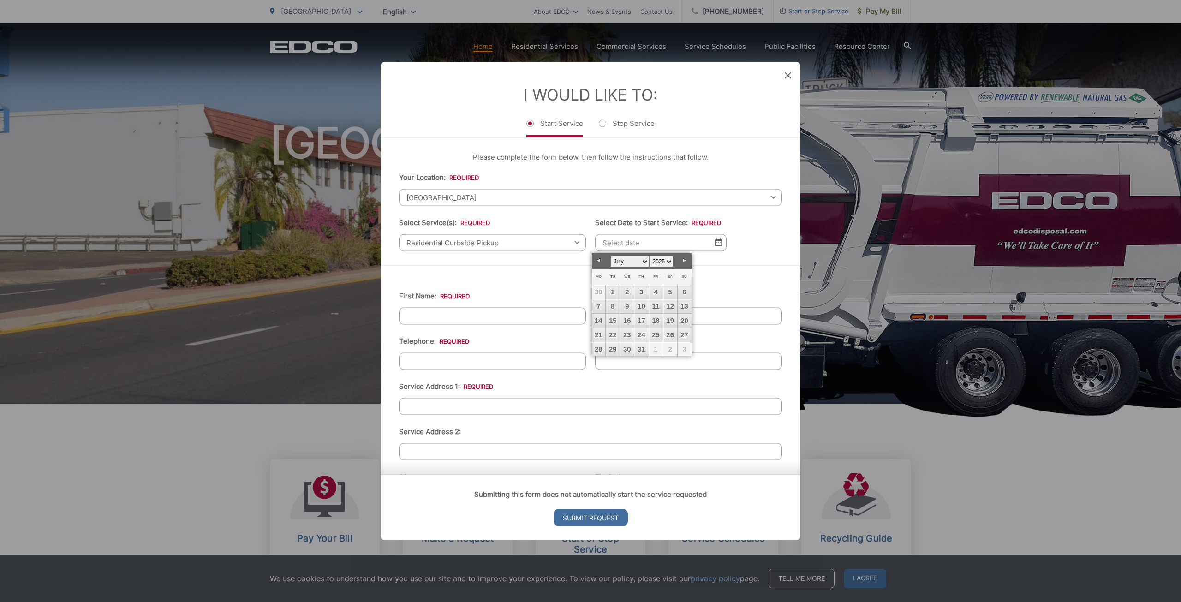 This screenshot has width=1181, height=602. Describe the element at coordinates (430, 431) in the screenshot. I see `label: Service Address 2:` at that location.